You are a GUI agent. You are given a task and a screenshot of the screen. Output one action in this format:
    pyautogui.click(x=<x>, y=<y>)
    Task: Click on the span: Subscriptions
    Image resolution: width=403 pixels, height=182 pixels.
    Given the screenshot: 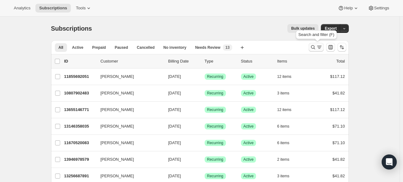 What is the action you would take?
    pyautogui.click(x=71, y=29)
    